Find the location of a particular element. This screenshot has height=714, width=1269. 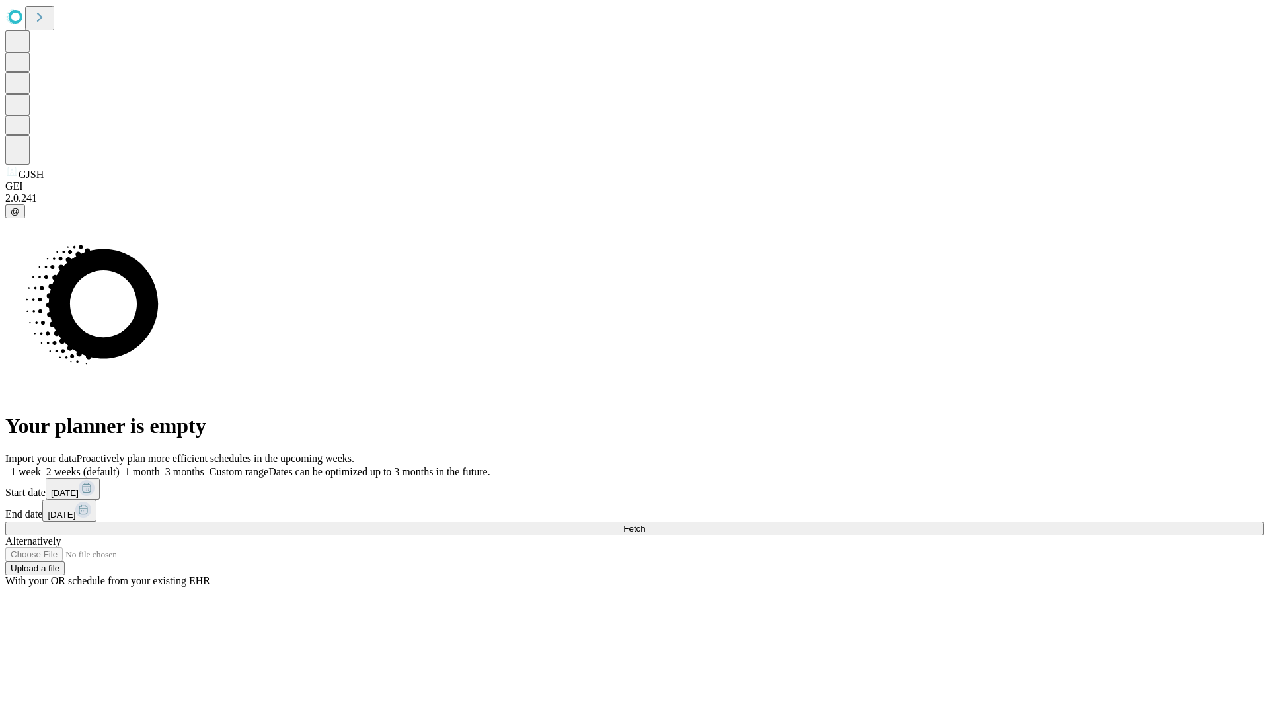

span: Custom range is located at coordinates (239, 471).